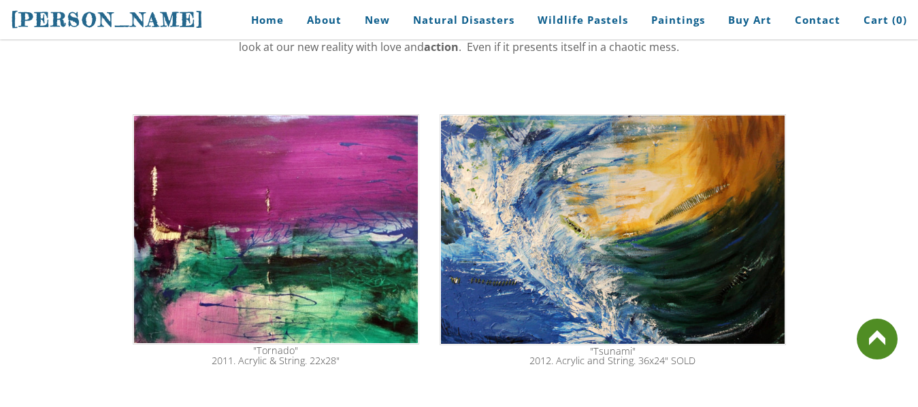  What do you see at coordinates (750, 20) in the screenshot?
I see `a: Buy Art` at bounding box center [750, 20].